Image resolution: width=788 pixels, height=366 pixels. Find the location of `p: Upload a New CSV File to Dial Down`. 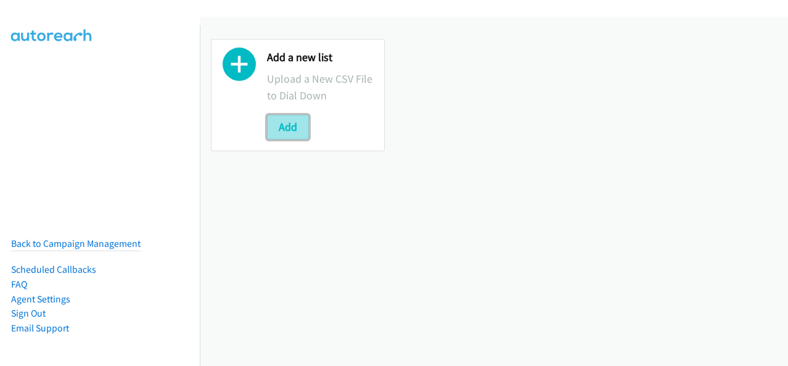

p: Upload a New CSV File to Dial Down is located at coordinates (320, 87).